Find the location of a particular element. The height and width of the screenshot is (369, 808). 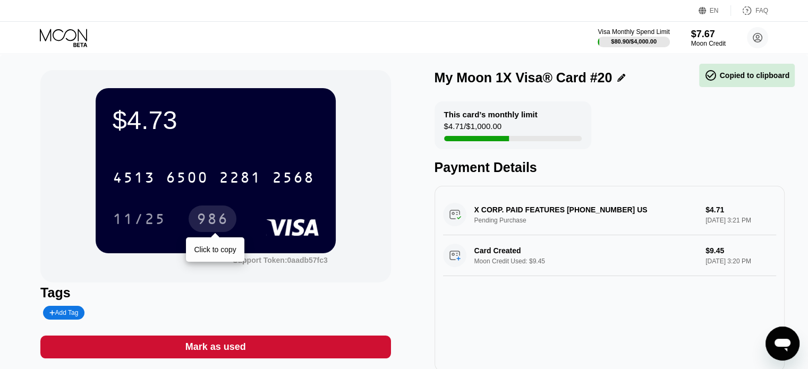

div: My Moon 1X Visa® Card #20 is located at coordinates (523, 78).